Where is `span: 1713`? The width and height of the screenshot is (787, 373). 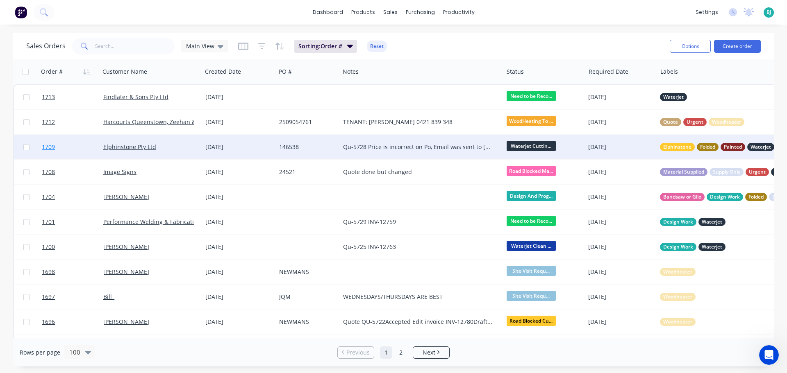
span: 1713 is located at coordinates (48, 97).